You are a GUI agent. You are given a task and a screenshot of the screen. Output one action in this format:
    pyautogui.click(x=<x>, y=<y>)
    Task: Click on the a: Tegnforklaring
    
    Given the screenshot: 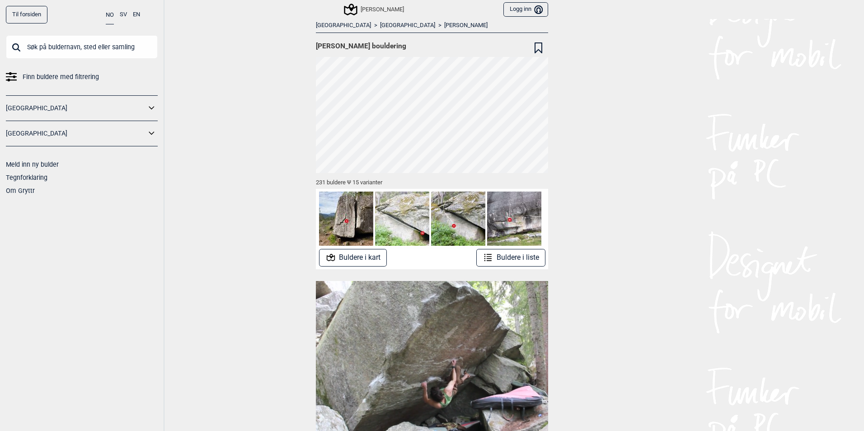 What is the action you would take?
    pyautogui.click(x=27, y=178)
    